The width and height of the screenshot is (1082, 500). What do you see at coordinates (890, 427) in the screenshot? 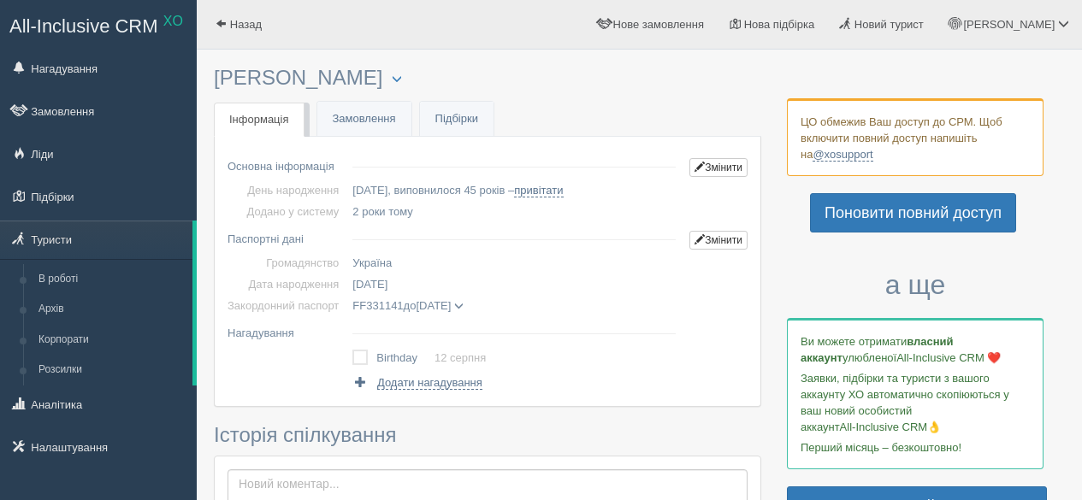
I see `span: All-Inclusive CRM👌` at bounding box center [890, 427].